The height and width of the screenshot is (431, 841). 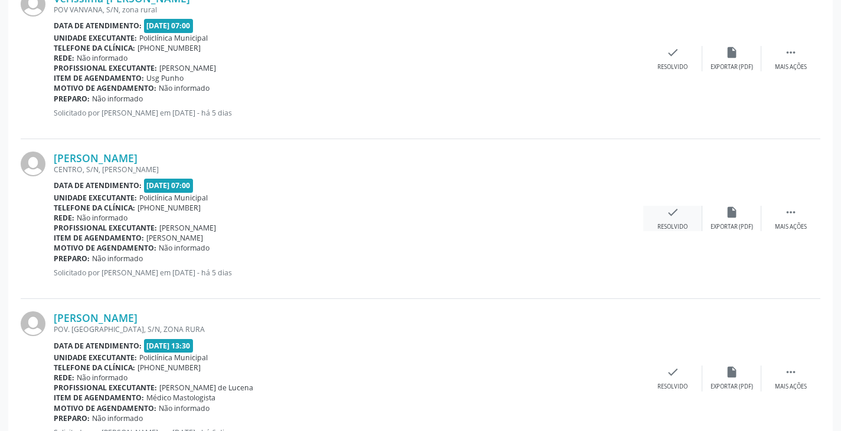 What do you see at coordinates (348, 9) in the screenshot?
I see `div: POV VANVANA, S/N, zona rural` at bounding box center [348, 9].